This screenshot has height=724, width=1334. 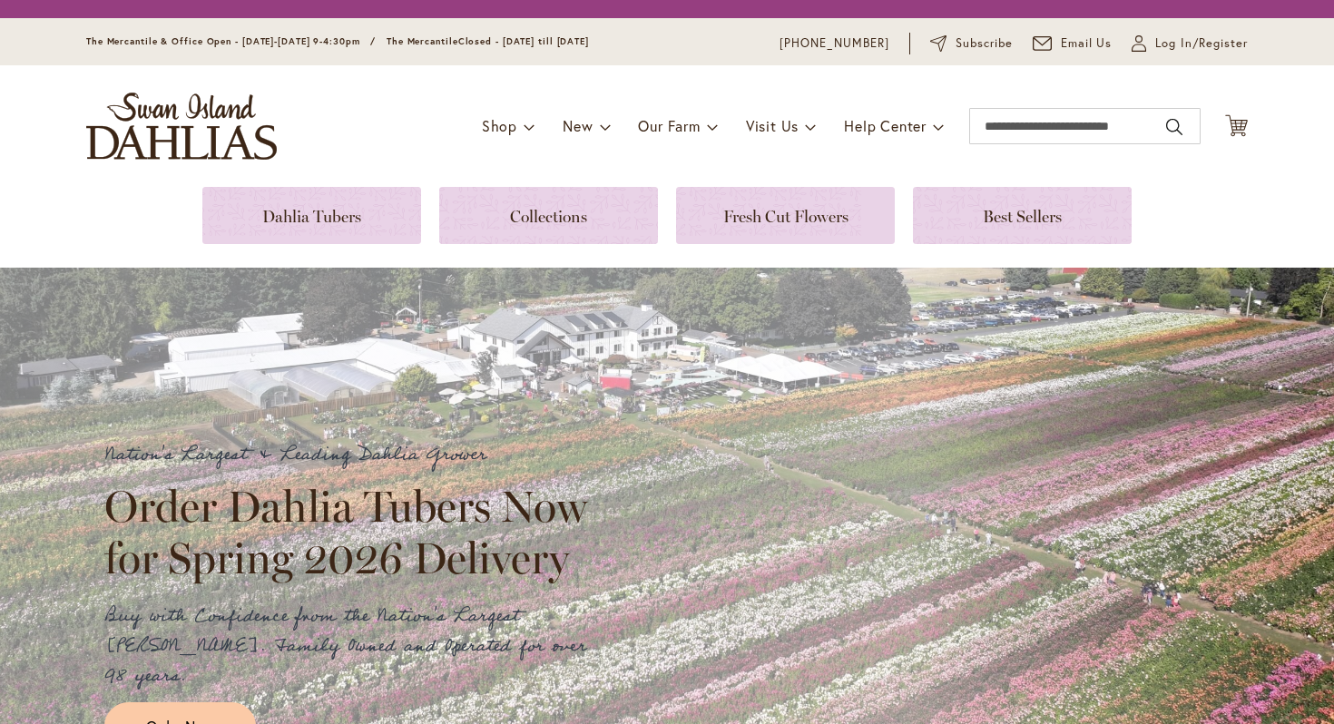 I want to click on span: Email Us, so click(x=1086, y=44).